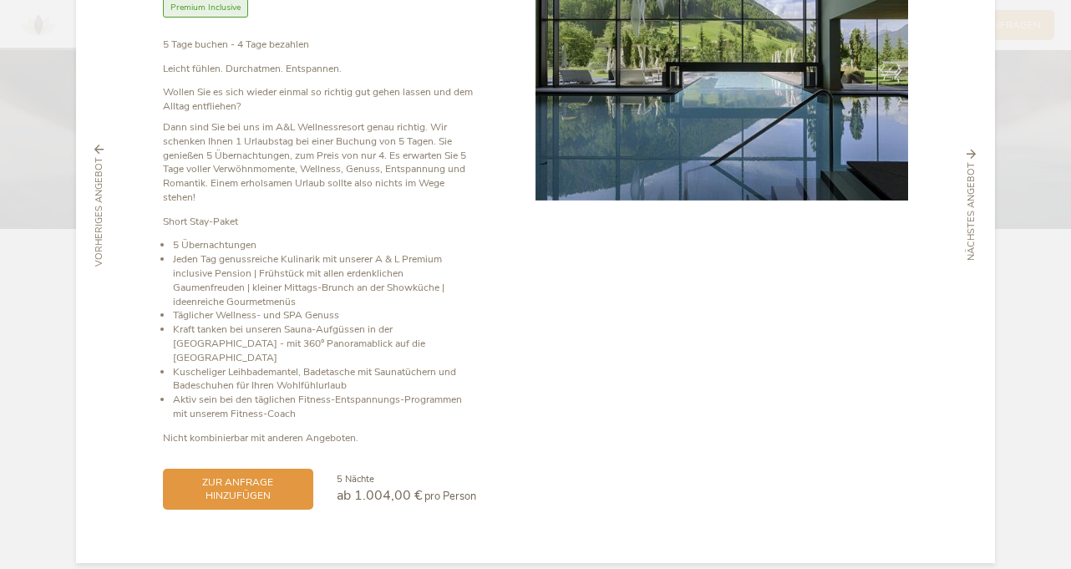 This screenshot has height=569, width=1071. I want to click on span: vorheriges Angebot, so click(99, 211).